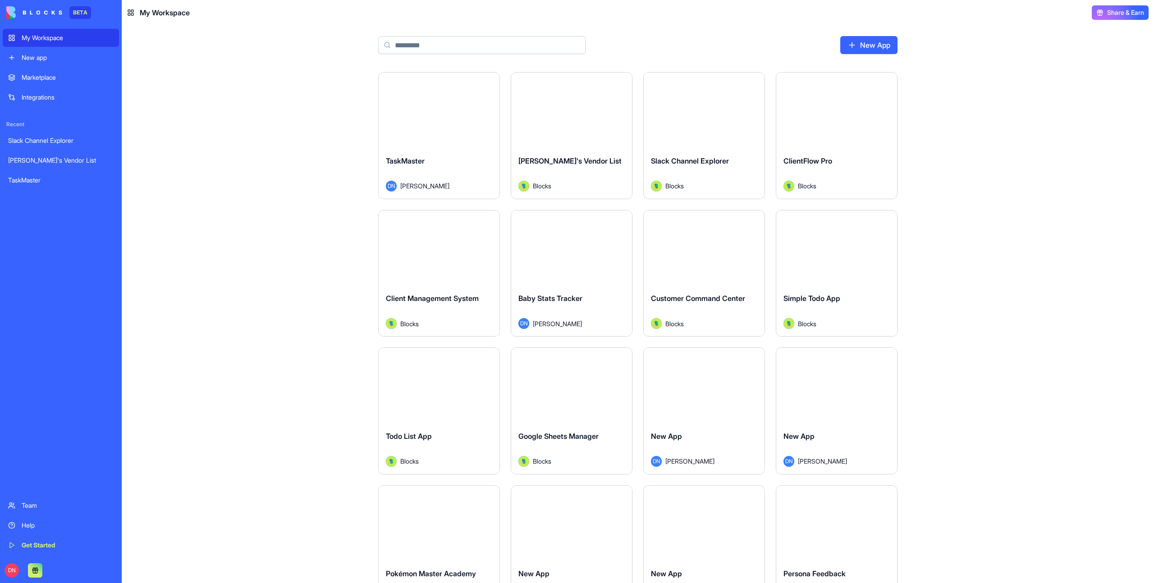  I want to click on span: My Workspace, so click(165, 13).